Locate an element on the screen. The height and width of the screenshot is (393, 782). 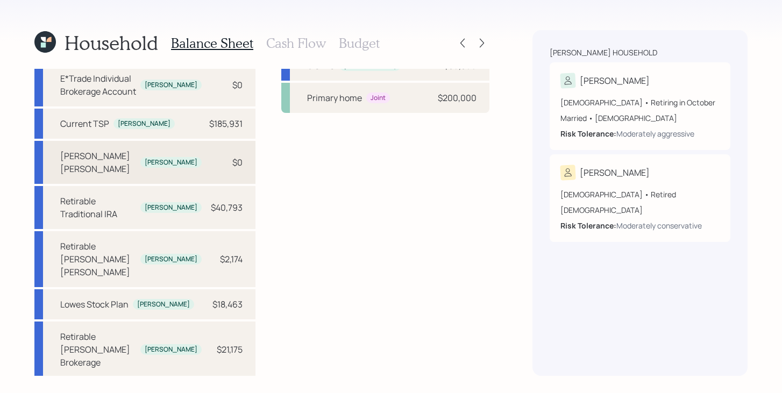
div: $185,931 is located at coordinates (226, 124).